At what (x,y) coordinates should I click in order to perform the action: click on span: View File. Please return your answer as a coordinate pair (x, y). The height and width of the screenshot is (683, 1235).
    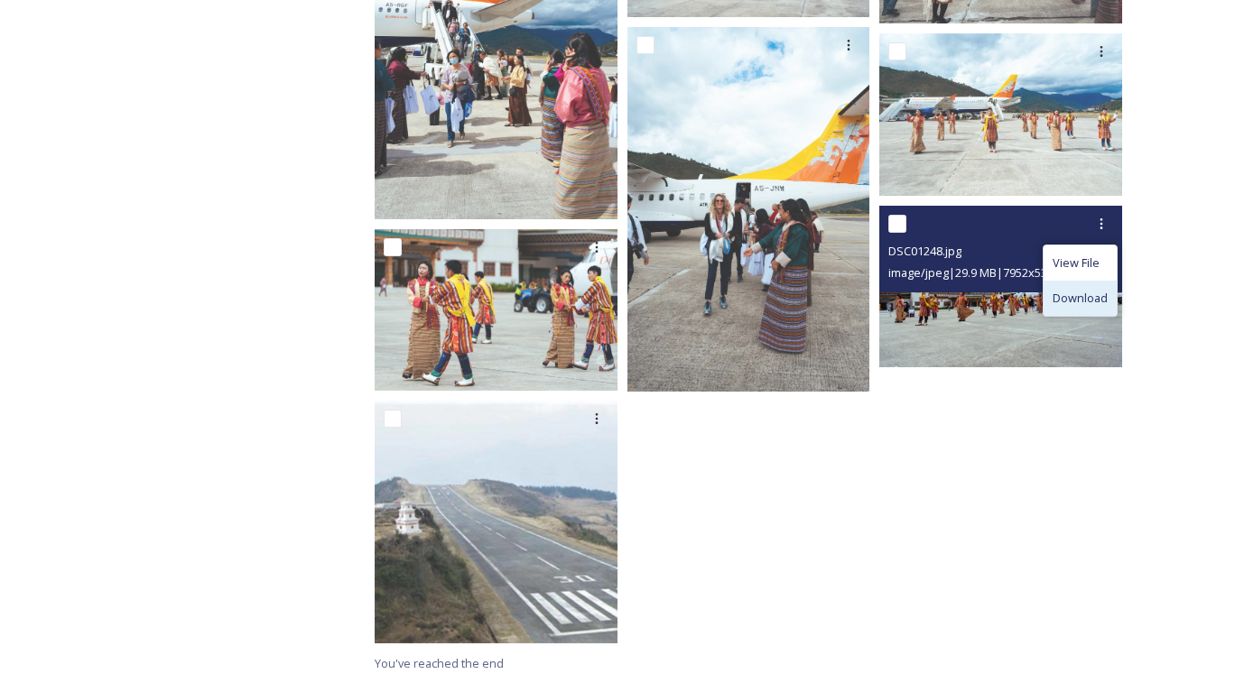
    Looking at the image, I should click on (1076, 263).